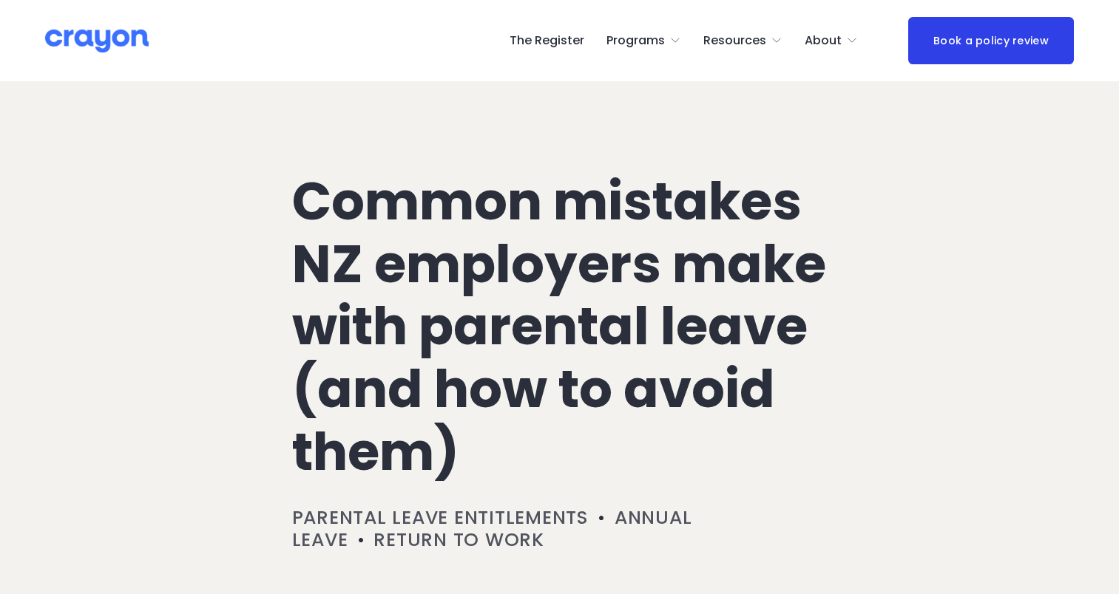  Describe the element at coordinates (635, 41) in the screenshot. I see `span: Programs` at that location.